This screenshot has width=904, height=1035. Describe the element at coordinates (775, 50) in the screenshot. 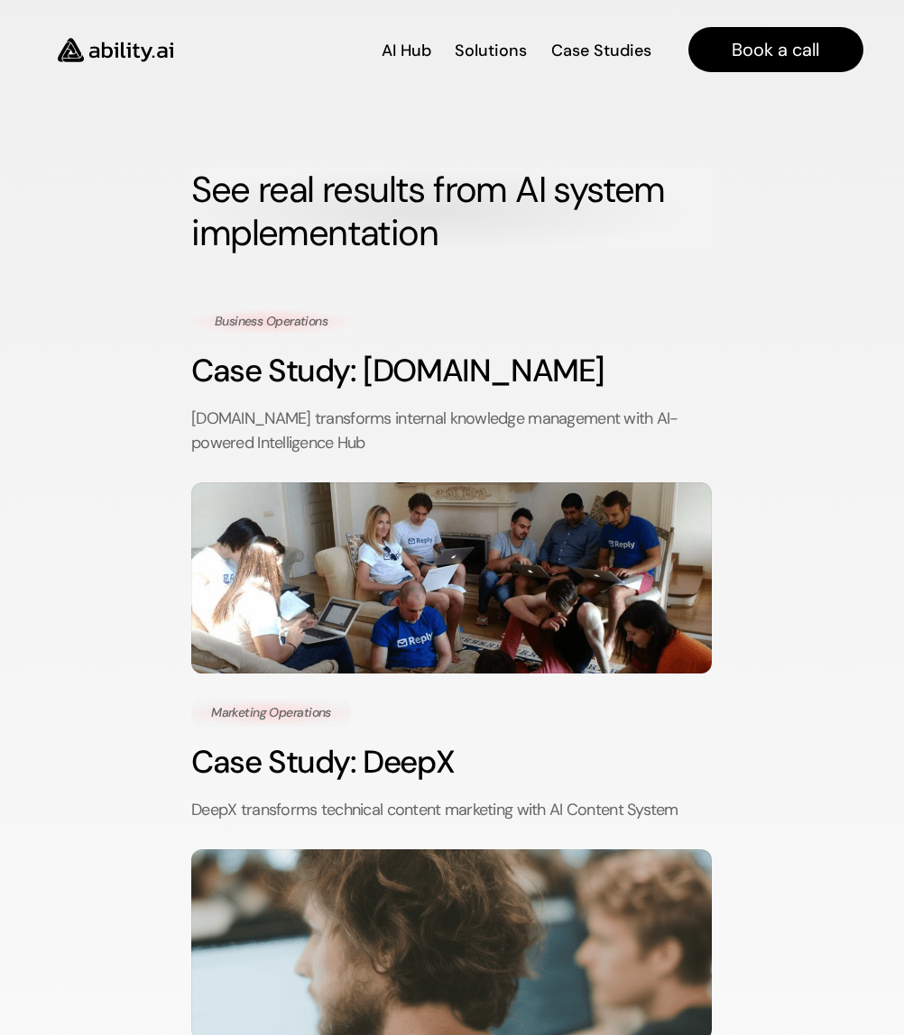

I see `a: Book a call` at that location.